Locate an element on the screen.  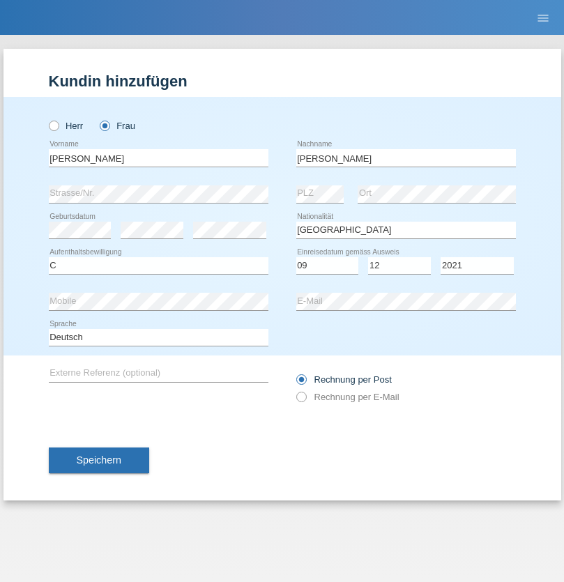
label: Rechnung per E-Mail is located at coordinates (348, 396).